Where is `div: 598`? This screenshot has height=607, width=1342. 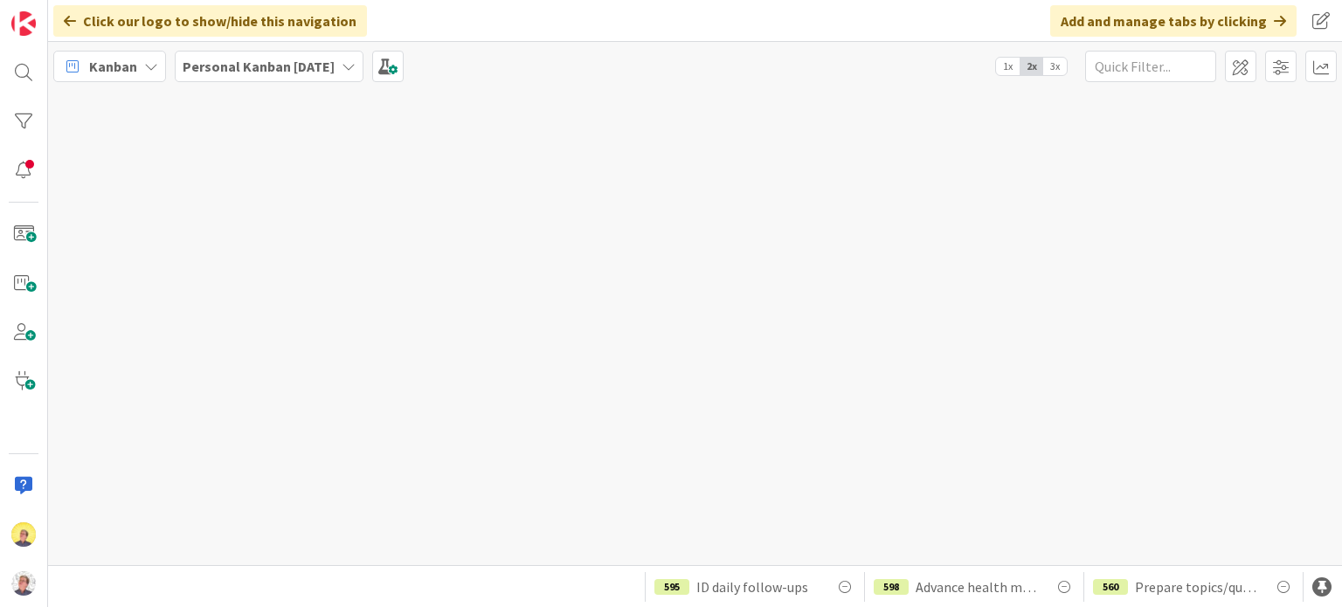
div: 598 is located at coordinates (891, 587).